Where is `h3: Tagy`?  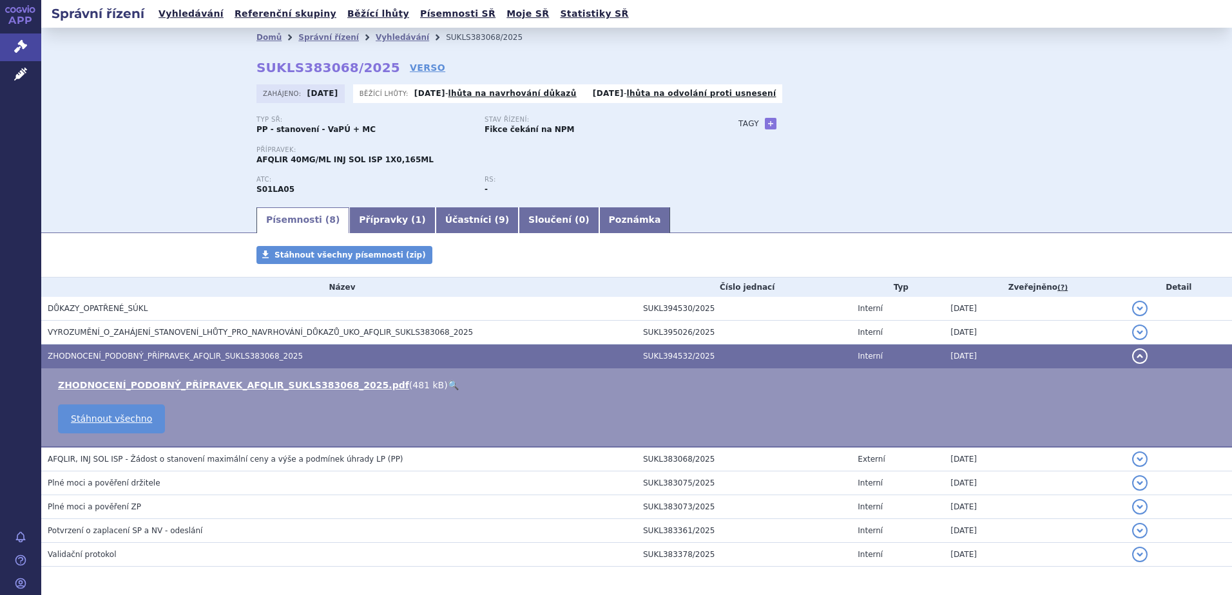 h3: Tagy is located at coordinates (749, 124).